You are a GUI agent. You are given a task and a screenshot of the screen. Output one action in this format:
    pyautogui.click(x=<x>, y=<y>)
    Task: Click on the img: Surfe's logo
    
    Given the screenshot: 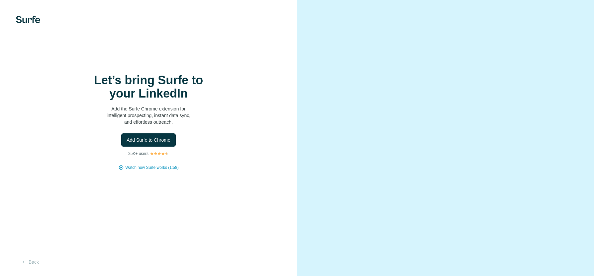 What is the action you would take?
    pyautogui.click(x=28, y=20)
    